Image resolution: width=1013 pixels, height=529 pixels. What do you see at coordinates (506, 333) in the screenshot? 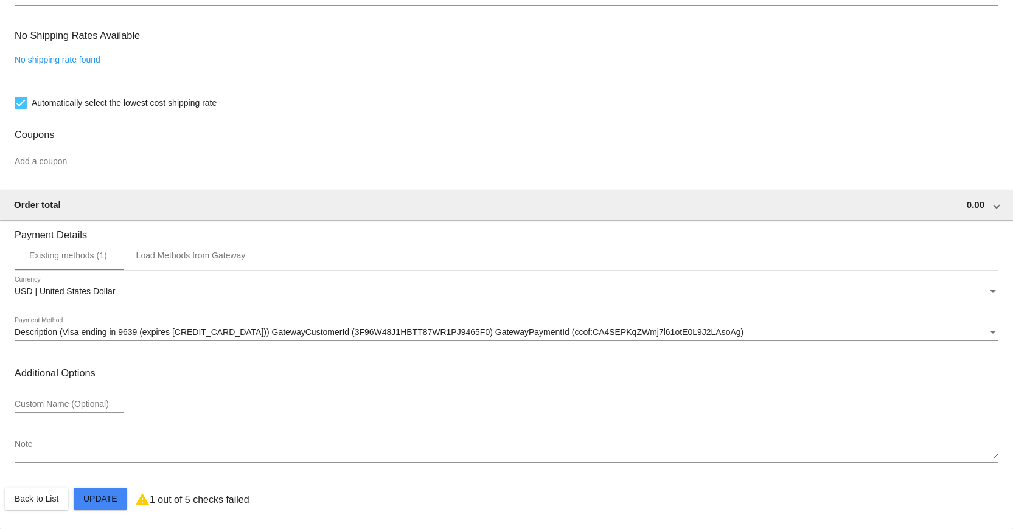
I see `mat-select: Payment Method` at bounding box center [506, 333].